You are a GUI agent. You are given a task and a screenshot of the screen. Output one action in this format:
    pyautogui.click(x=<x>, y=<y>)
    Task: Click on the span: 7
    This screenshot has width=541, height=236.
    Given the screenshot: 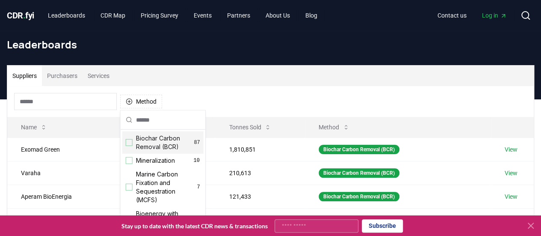 What is the action you would take?
    pyautogui.click(x=198, y=187)
    